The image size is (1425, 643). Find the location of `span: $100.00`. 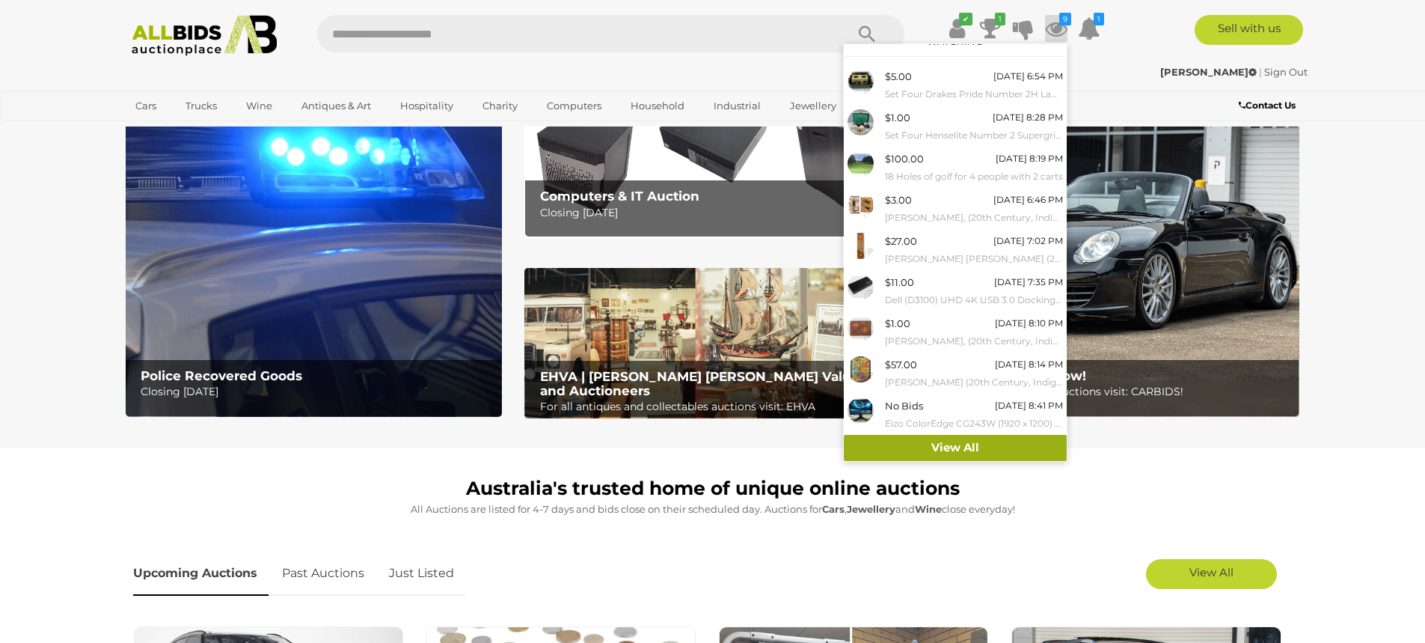

span: $100.00 is located at coordinates (904, 159).